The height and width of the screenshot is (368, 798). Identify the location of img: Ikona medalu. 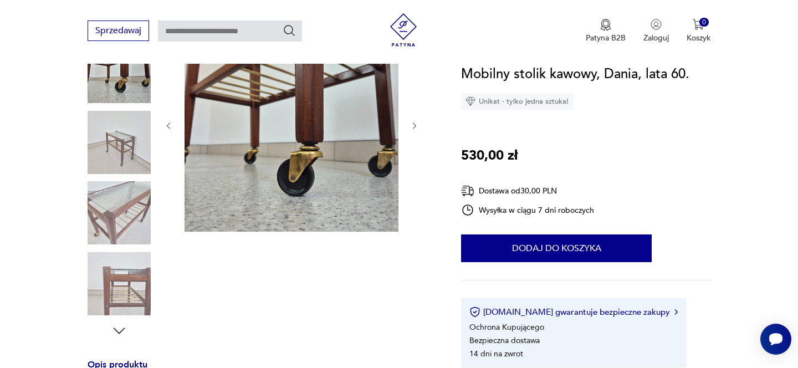
(606, 25).